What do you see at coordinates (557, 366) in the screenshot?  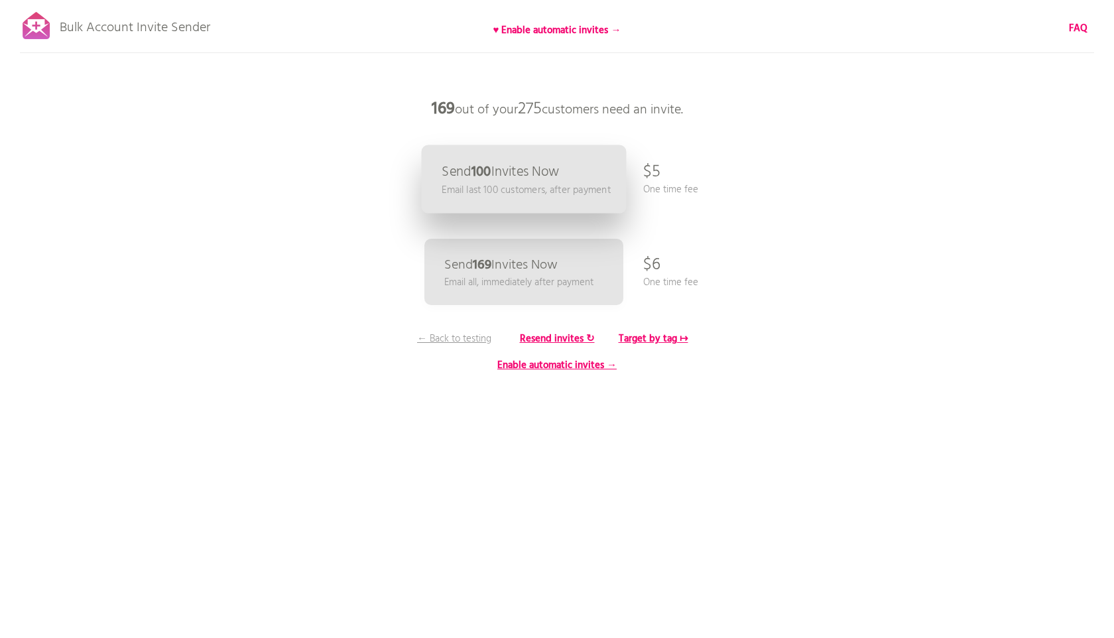 I see `b: Enable automatic invites →` at bounding box center [557, 366].